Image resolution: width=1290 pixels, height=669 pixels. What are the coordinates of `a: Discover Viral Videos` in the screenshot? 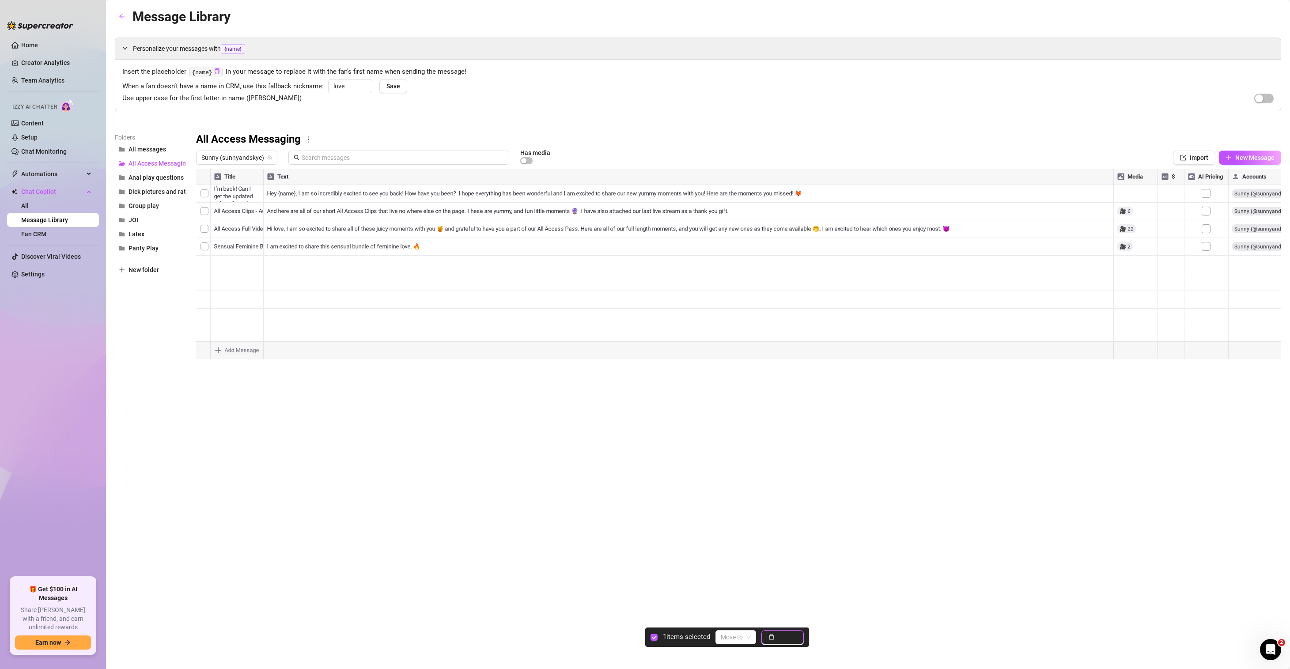 It's located at (51, 257).